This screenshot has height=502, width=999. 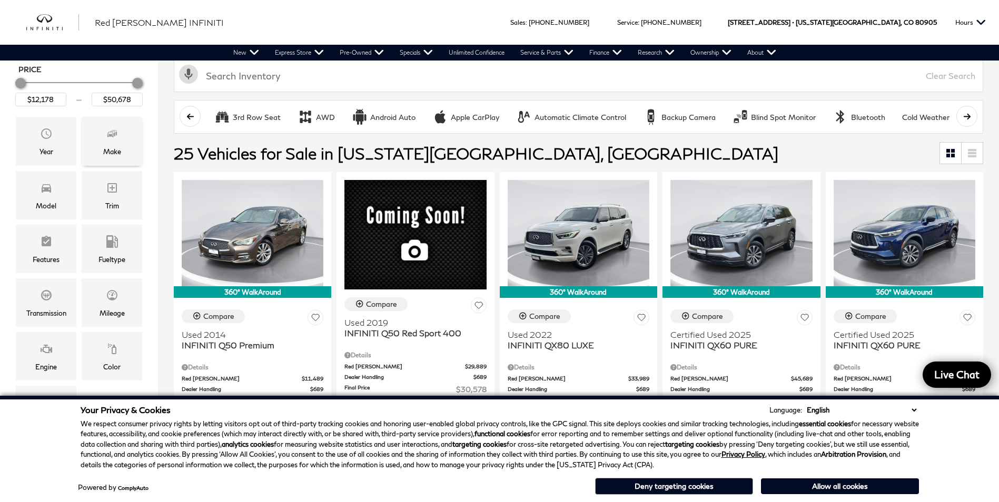 I want to click on a: Final Price $30,578, so click(x=415, y=389).